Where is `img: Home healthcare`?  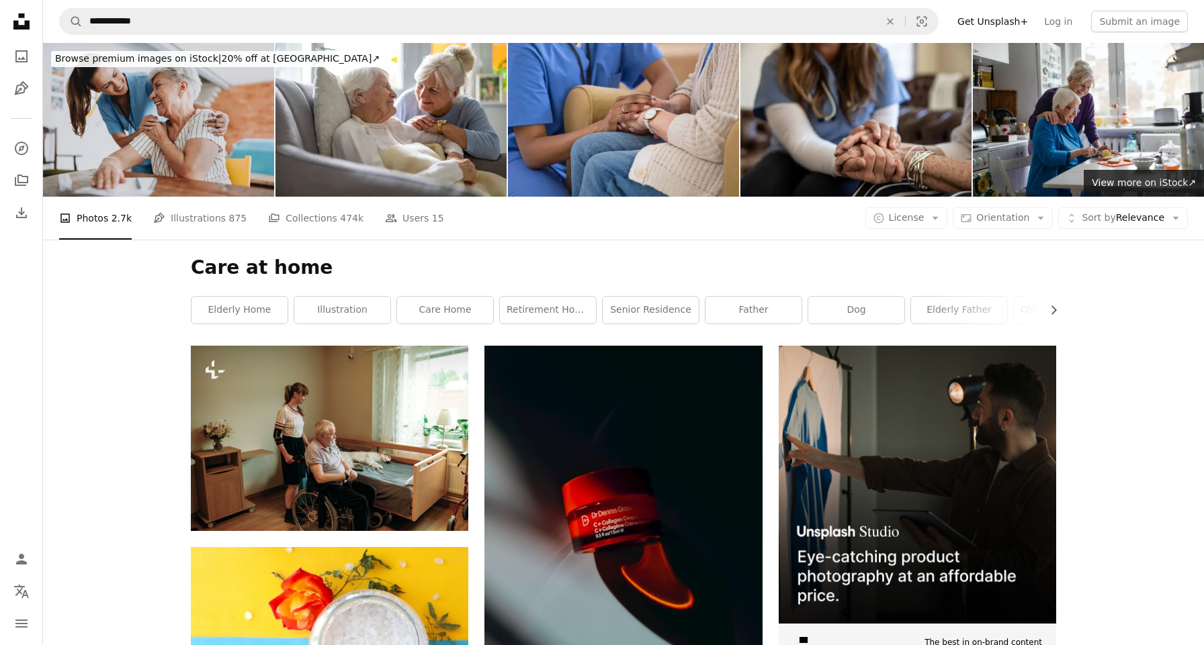
img: Home healthcare is located at coordinates (856, 120).